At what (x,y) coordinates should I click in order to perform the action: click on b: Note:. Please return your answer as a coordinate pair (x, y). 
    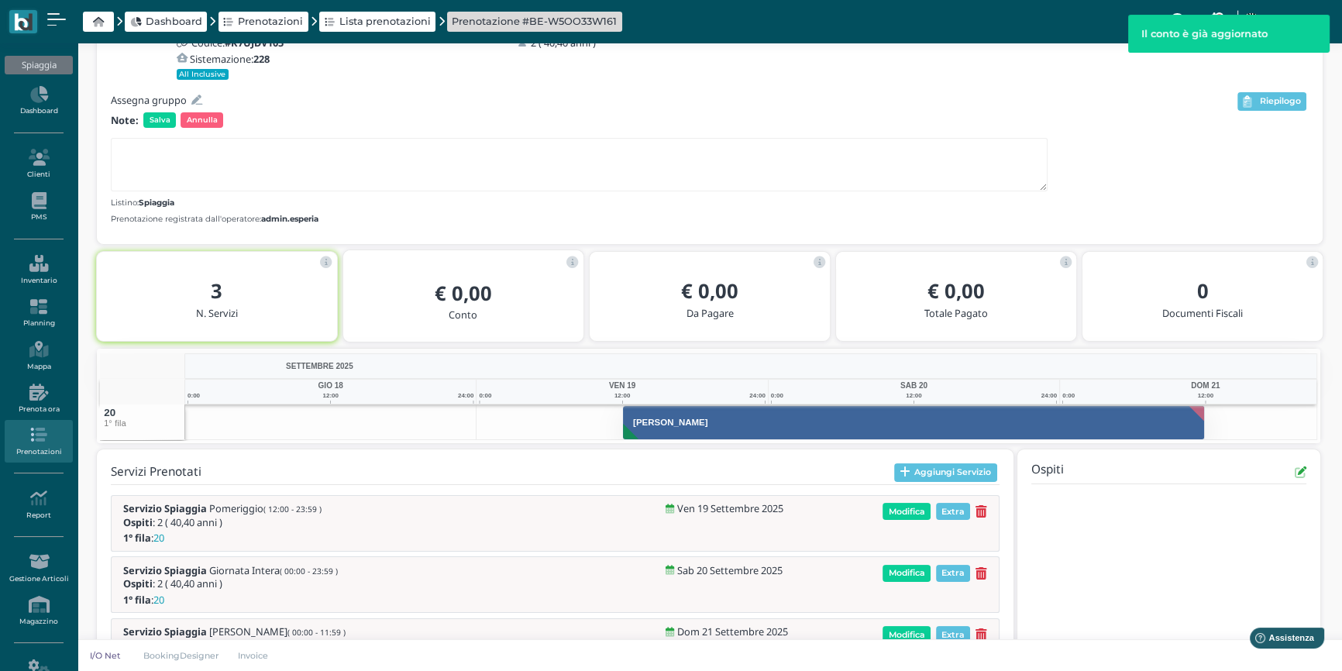
    Looking at the image, I should click on (125, 120).